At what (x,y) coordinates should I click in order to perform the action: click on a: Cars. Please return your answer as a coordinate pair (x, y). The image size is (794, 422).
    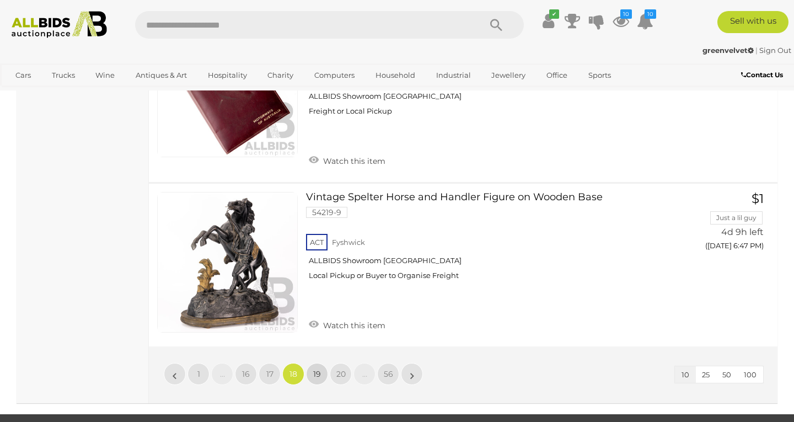
    Looking at the image, I should click on (23, 75).